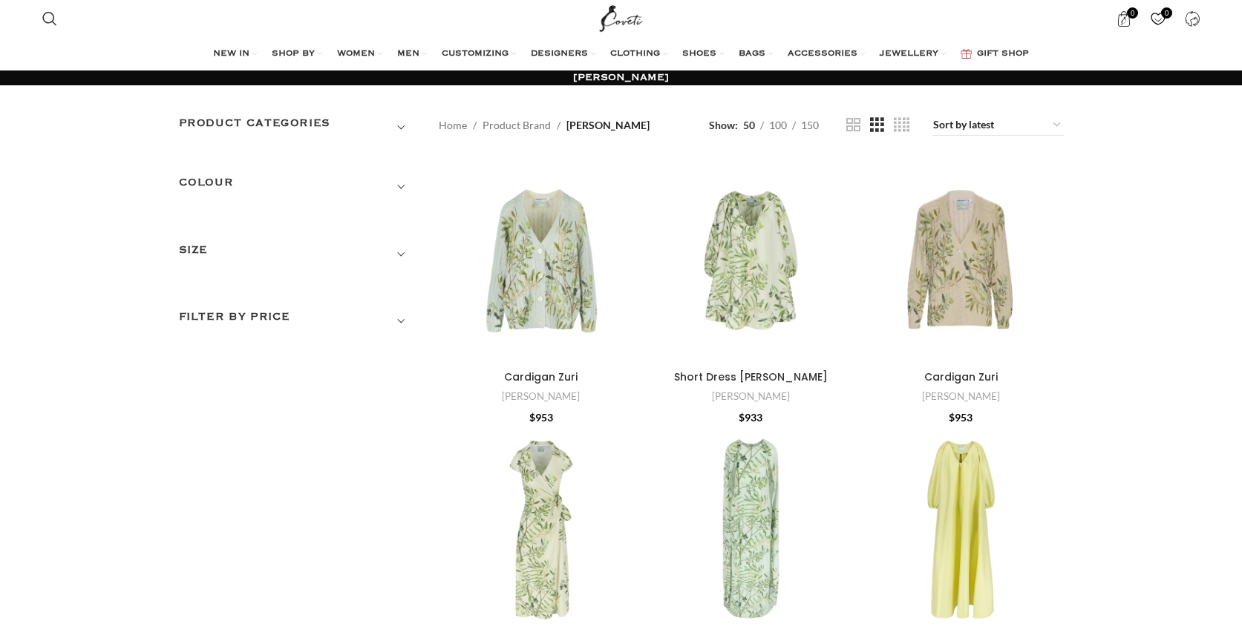 Image resolution: width=1242 pixels, height=638 pixels. I want to click on h3: Filter by price, so click(298, 321).